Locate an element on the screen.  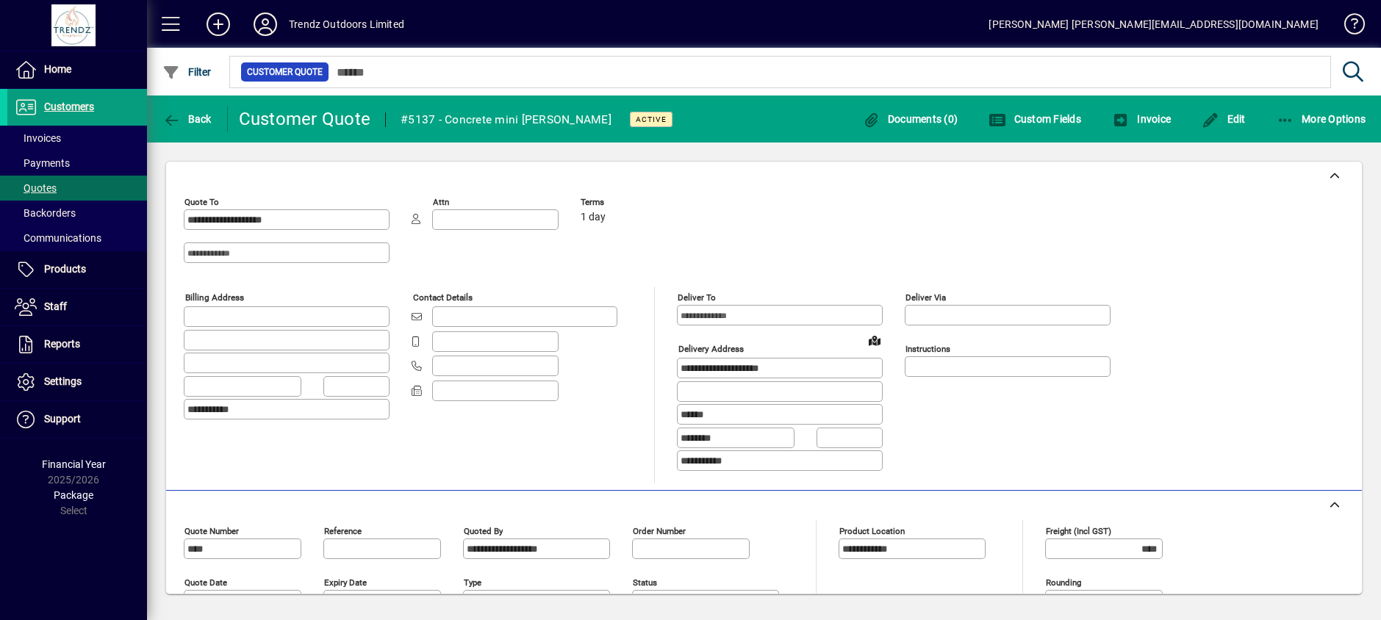
a: Quotes is located at coordinates (77, 188).